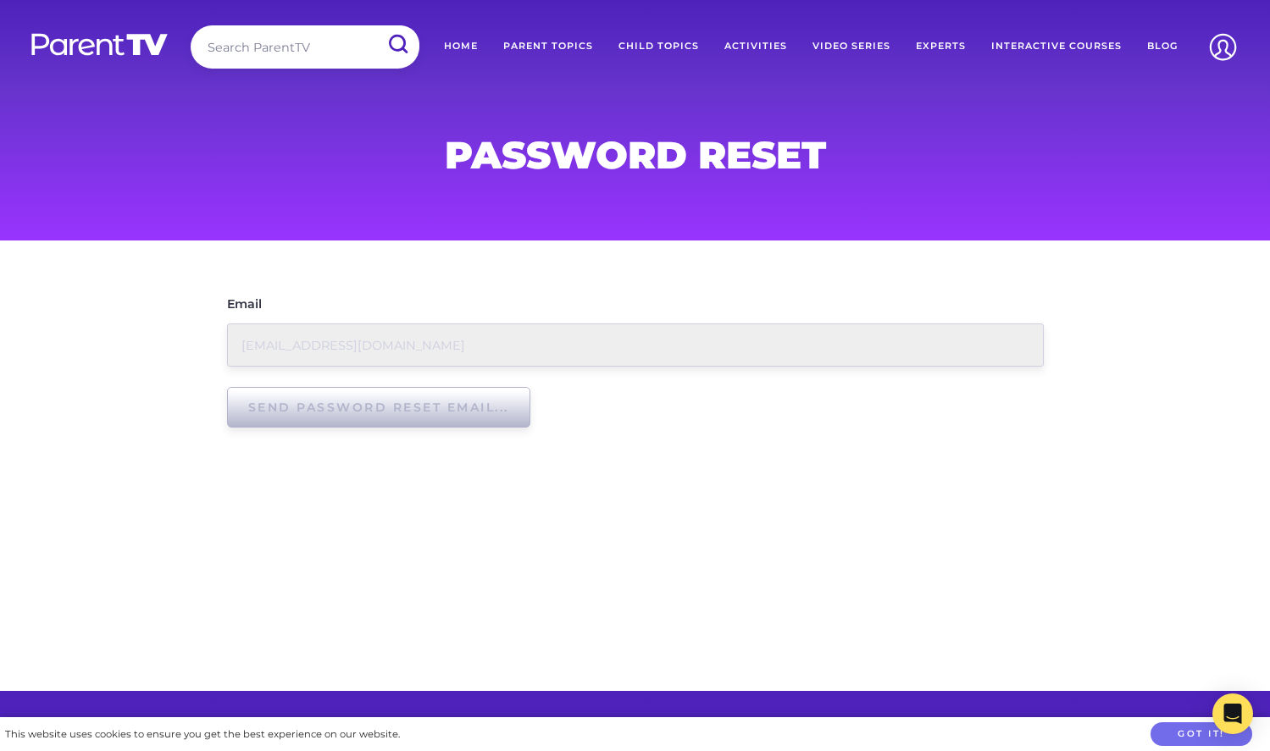 Image resolution: width=1270 pixels, height=751 pixels. I want to click on img: parenttv-logo-white.4c85aaf.svg, so click(99, 44).